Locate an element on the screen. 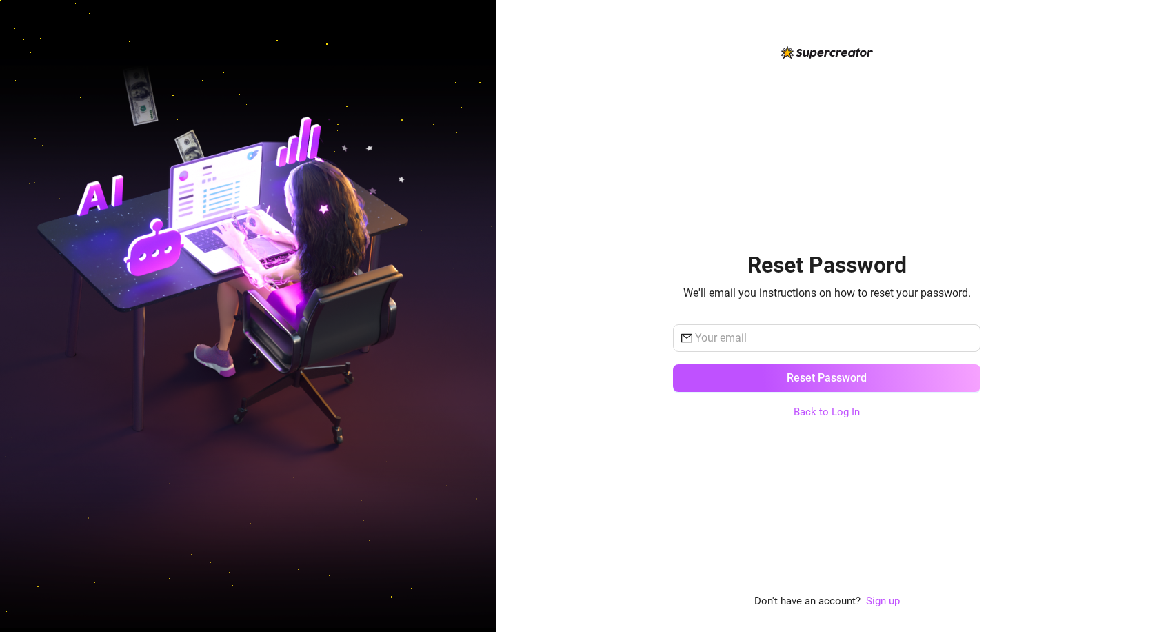 Image resolution: width=1157 pixels, height=632 pixels. span: Don't have an account? is located at coordinates (807, 601).